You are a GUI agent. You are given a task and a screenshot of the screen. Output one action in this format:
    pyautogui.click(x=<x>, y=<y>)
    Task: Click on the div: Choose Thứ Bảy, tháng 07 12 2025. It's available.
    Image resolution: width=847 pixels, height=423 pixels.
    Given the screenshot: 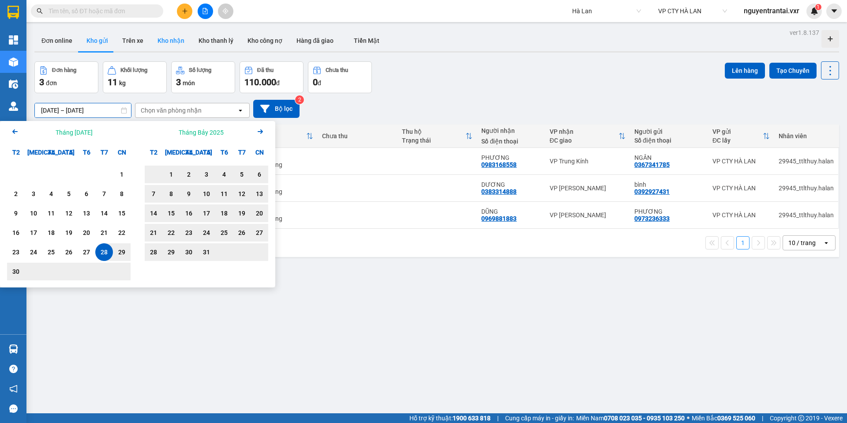 What is the action you would take?
    pyautogui.click(x=242, y=194)
    